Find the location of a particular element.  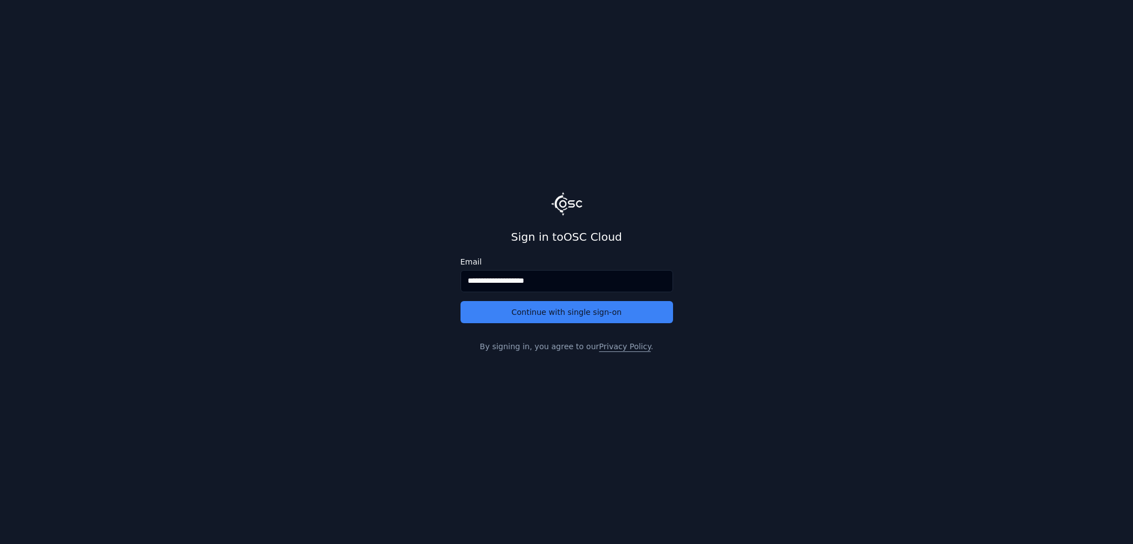

label: Email is located at coordinates (567, 262).